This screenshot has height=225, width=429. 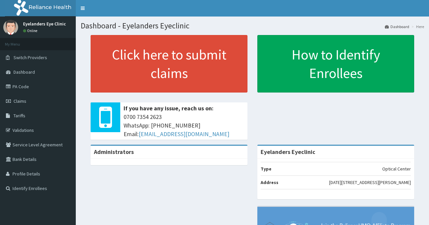 What do you see at coordinates (417, 26) in the screenshot?
I see `li: Here` at bounding box center [417, 26].